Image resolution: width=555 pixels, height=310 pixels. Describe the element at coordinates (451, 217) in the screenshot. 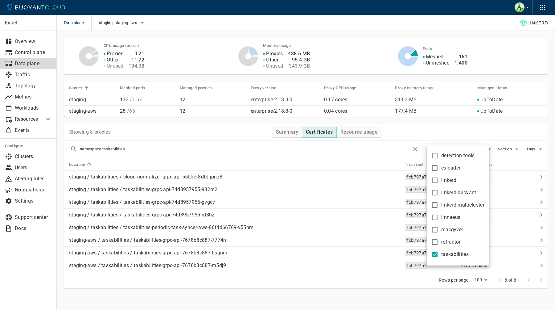

I see `span: linnaeus` at that location.